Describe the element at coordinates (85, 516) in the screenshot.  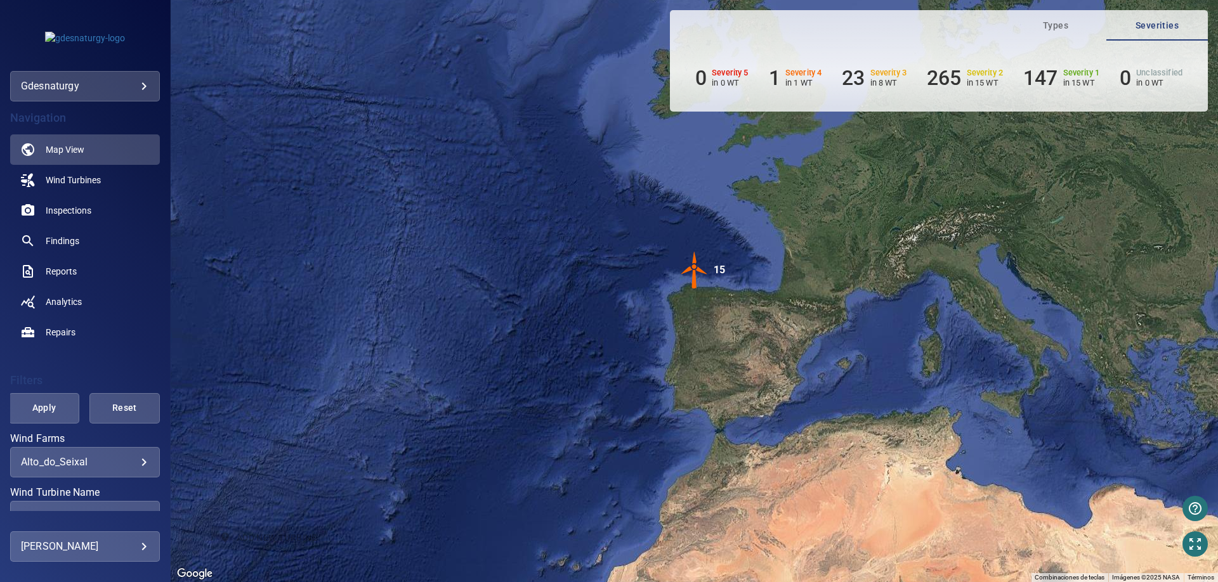
I see `div: Wind Turbine Name` at that location.